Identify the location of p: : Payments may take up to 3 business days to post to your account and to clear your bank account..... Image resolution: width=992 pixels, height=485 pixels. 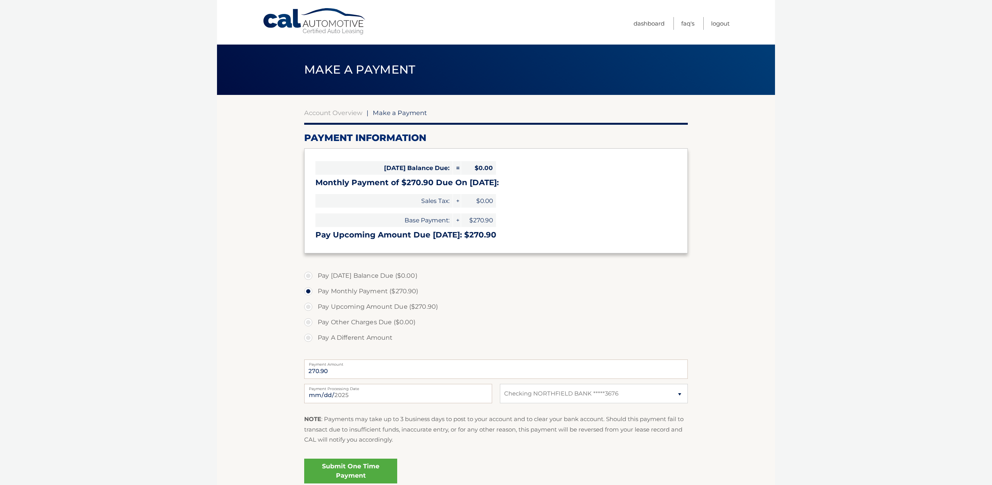
(496, 429).